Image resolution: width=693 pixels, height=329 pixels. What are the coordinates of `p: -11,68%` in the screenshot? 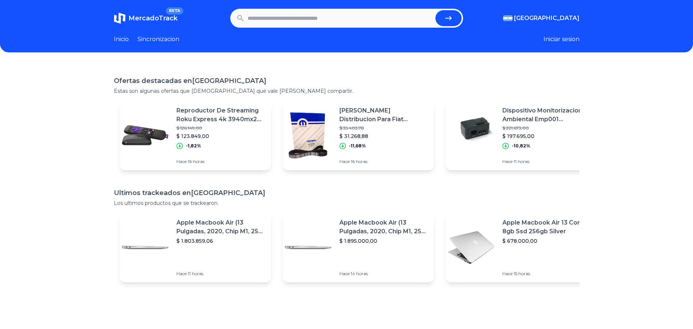 It's located at (357, 146).